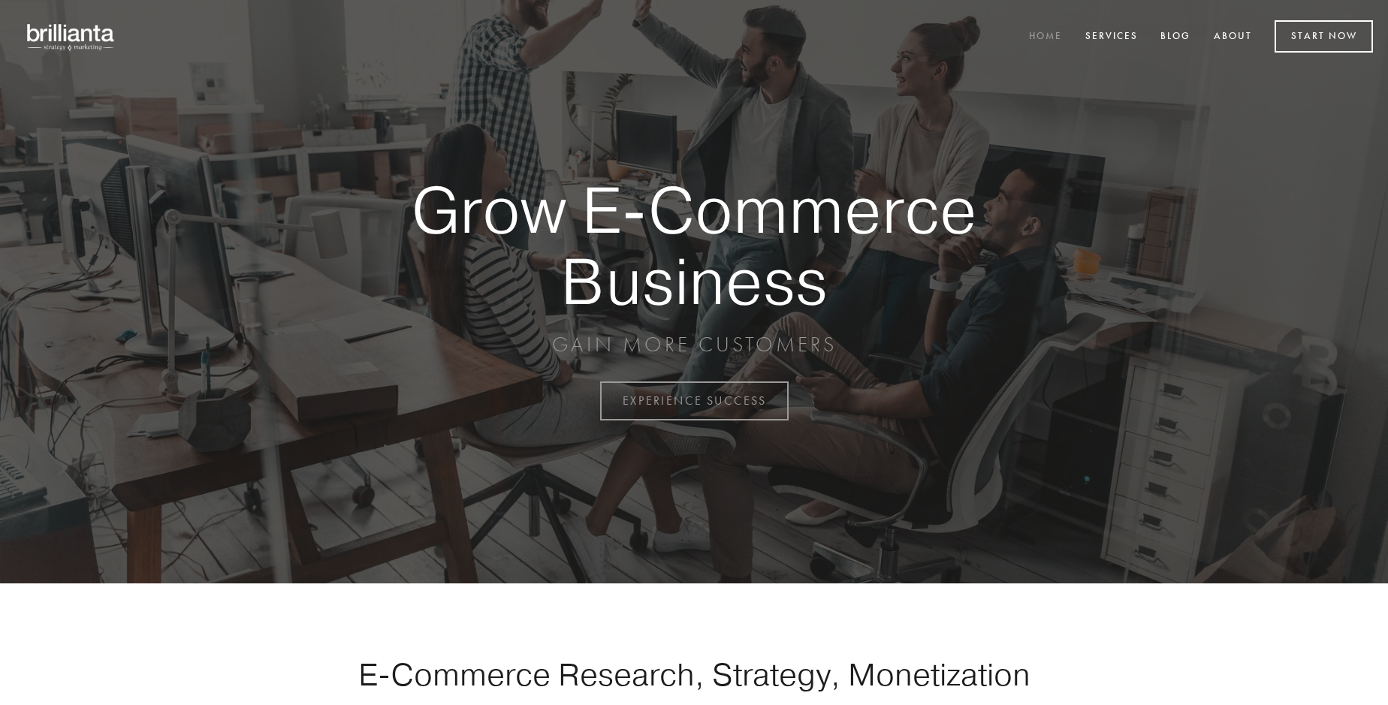 The width and height of the screenshot is (1388, 705). What do you see at coordinates (1045, 37) in the screenshot?
I see `a: Home` at bounding box center [1045, 37].